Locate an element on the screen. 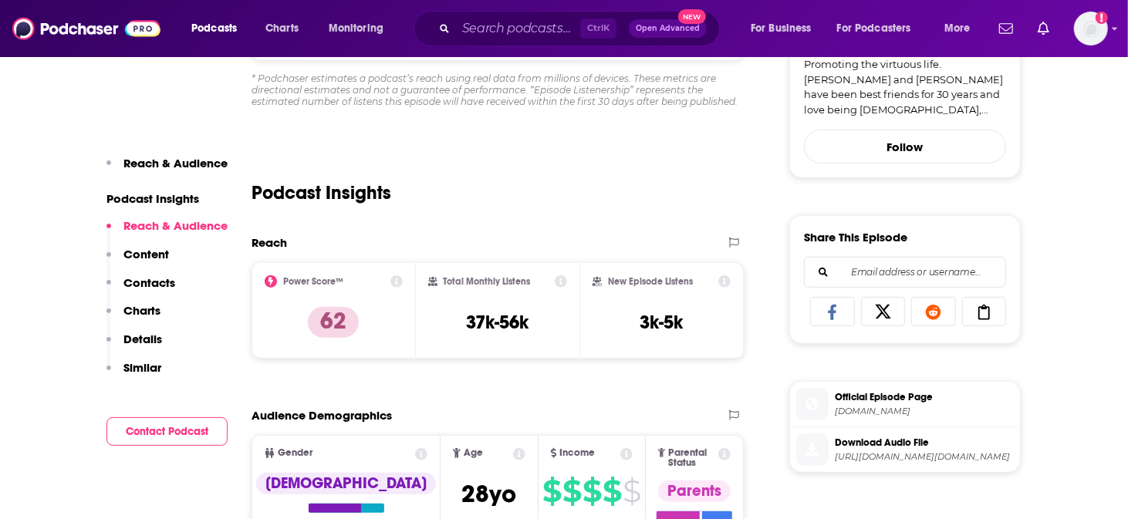  img: User Profile is located at coordinates (1091, 29).